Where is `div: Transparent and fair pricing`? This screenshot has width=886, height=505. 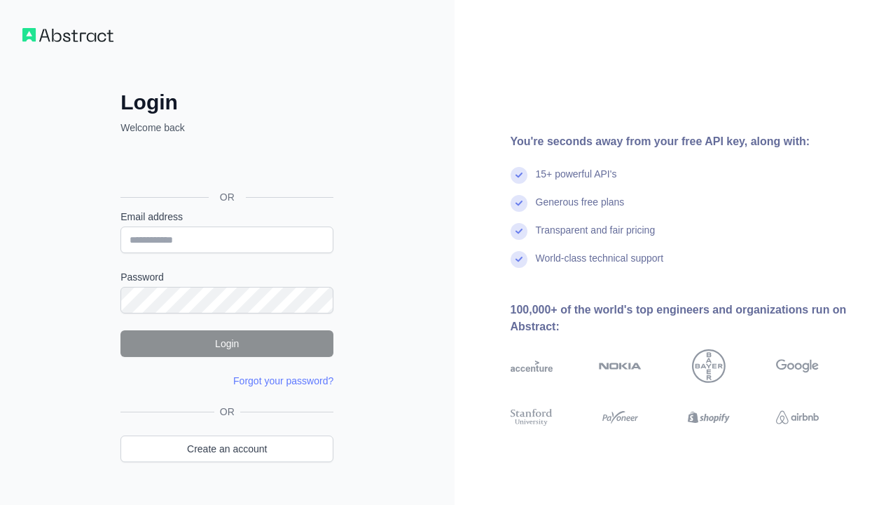
div: Transparent and fair pricing is located at coordinates (596, 237).